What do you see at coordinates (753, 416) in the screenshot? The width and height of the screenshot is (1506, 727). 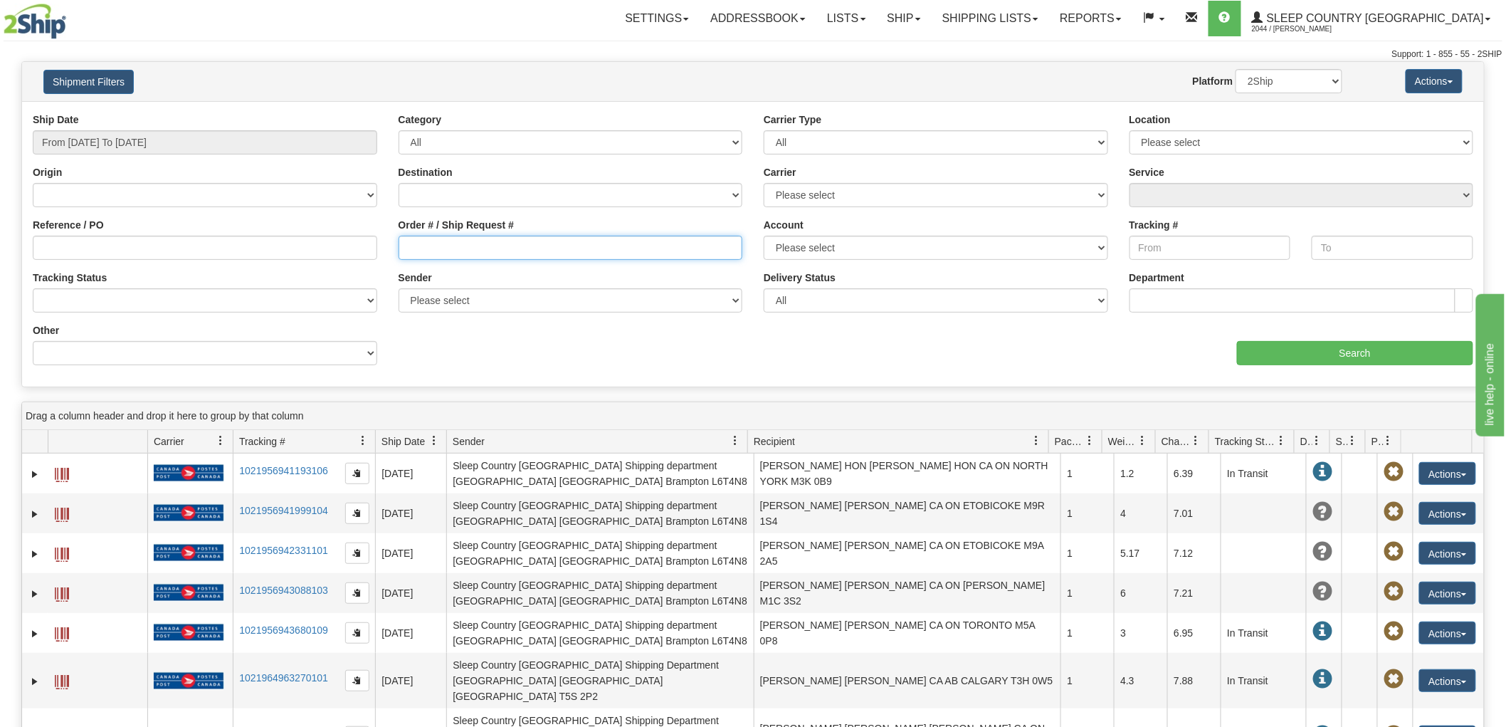 I see `div: grid grouping header` at bounding box center [753, 416].